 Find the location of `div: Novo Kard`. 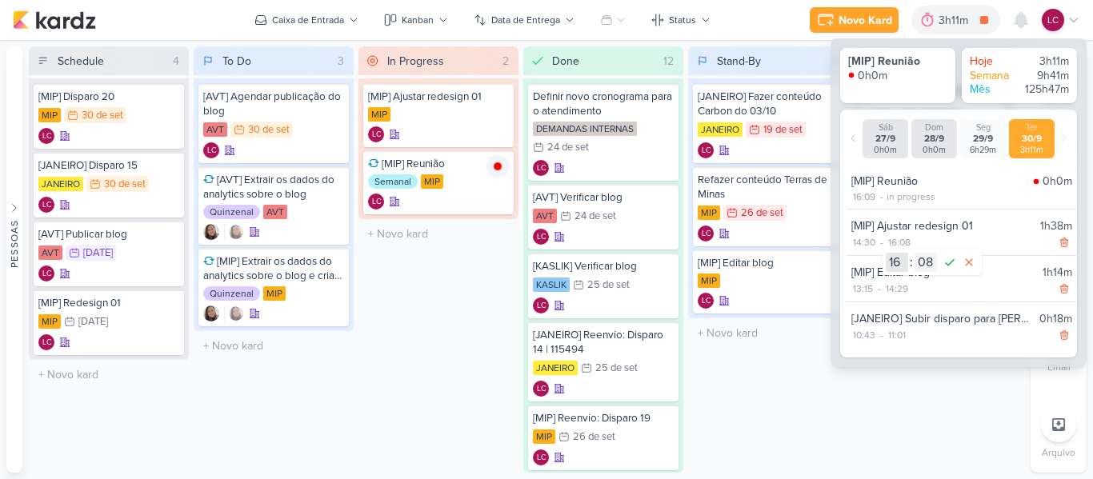

div: Novo Kard is located at coordinates (865, 20).